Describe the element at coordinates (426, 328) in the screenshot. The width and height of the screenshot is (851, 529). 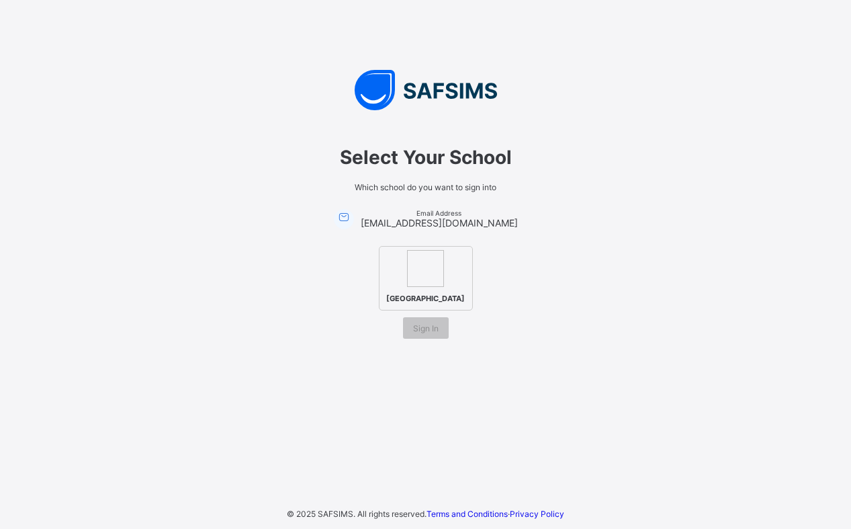
I see `span: Sign In` at that location.